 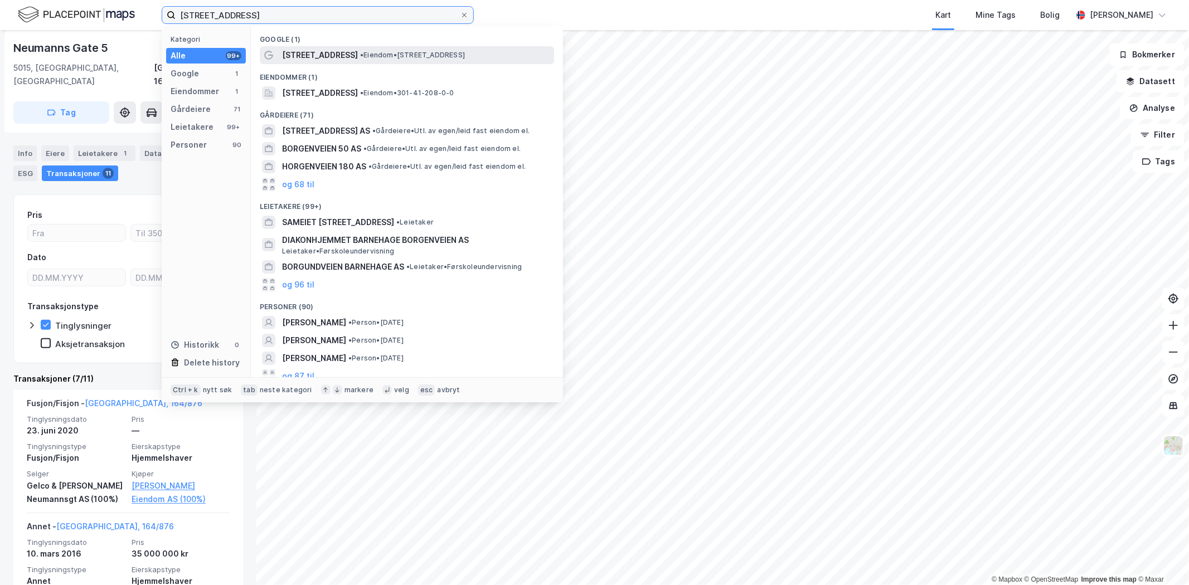 What do you see at coordinates (76, 14) in the screenshot?
I see `img: logo.f888ab2527a4732fd821a326f86c7f29.svg` at bounding box center [76, 14].